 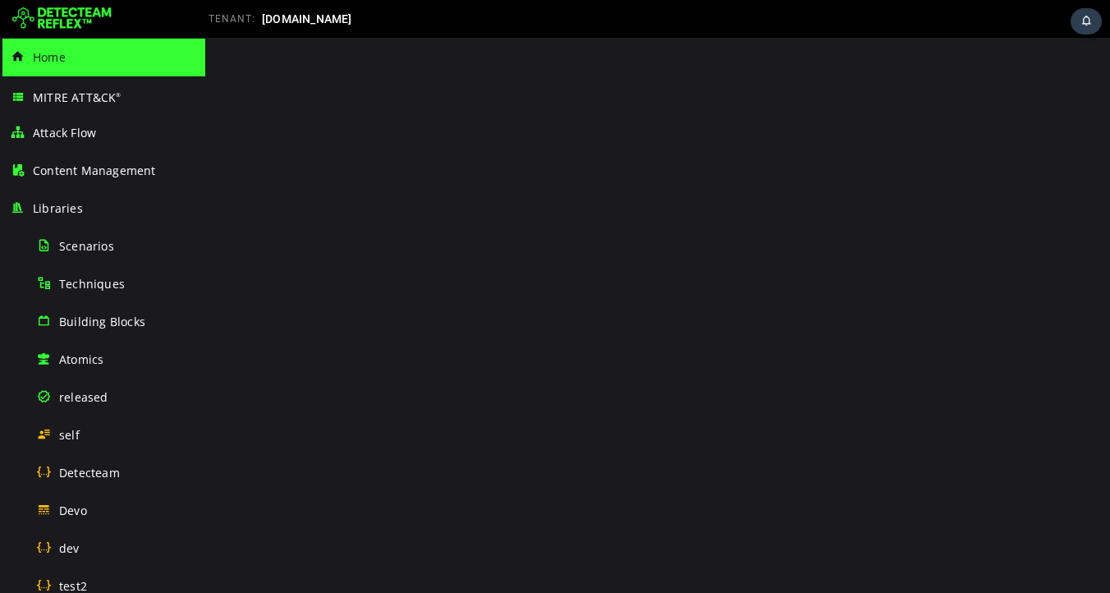 I want to click on span: Libraries, so click(x=57, y=208).